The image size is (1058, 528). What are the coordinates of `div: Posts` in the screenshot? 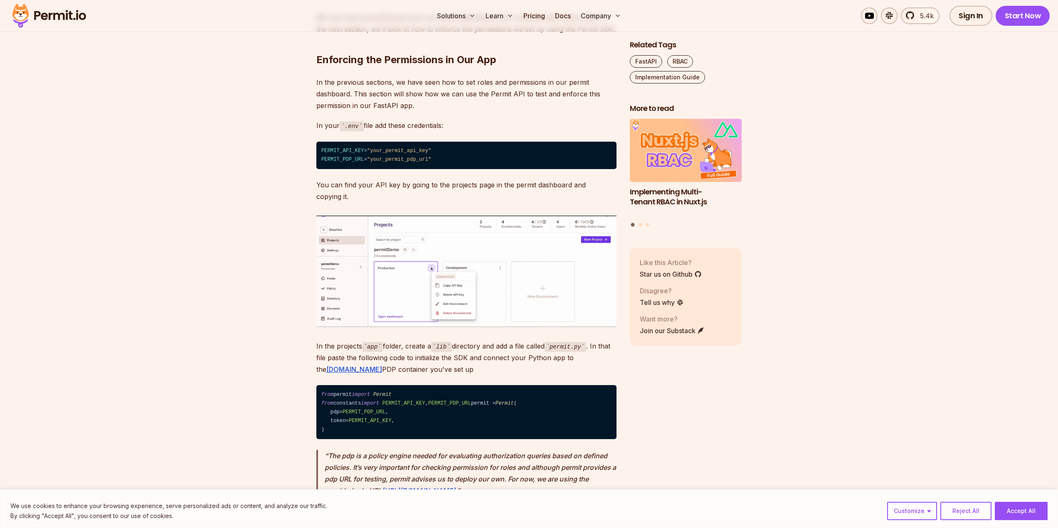 It's located at (686, 173).